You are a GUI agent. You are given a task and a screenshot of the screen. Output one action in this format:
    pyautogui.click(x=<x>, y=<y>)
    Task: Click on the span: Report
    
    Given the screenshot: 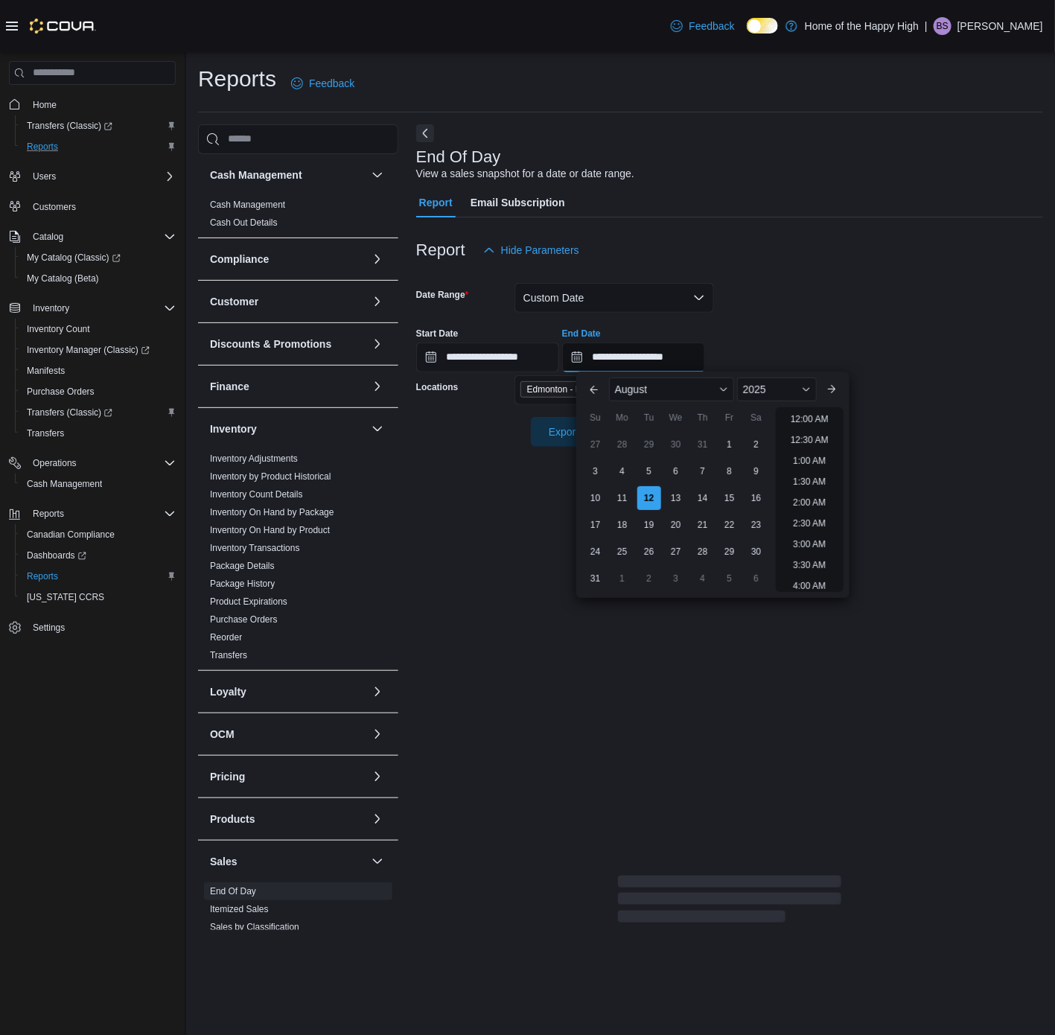 What is the action you would take?
    pyautogui.click(x=436, y=203)
    